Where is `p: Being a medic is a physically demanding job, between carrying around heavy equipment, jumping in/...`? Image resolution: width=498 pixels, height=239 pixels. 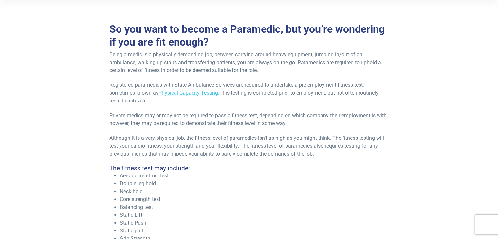
p: Being a medic is a physically demanding job, between carrying around heavy equipment, jumping in/... is located at coordinates (249, 63).